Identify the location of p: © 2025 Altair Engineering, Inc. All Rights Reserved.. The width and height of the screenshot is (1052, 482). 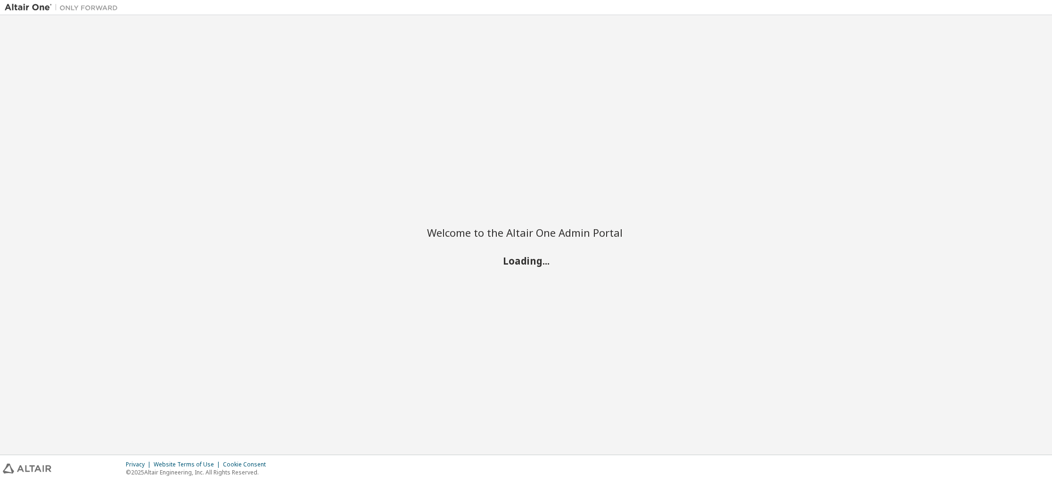
(198, 472).